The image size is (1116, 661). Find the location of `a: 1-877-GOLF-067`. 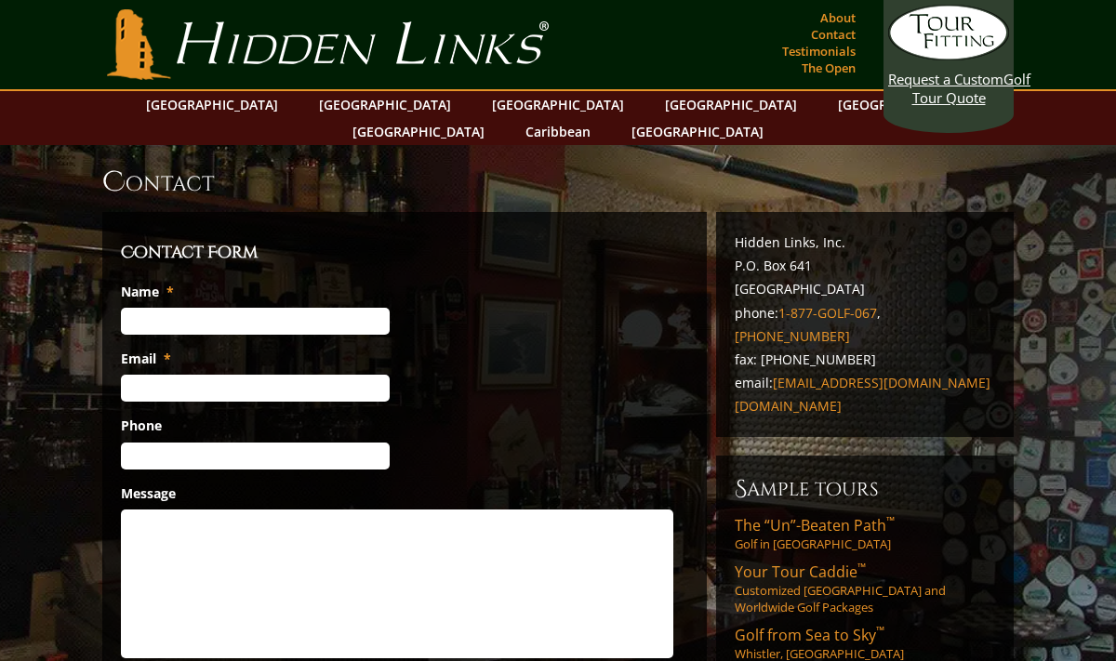

a: 1-877-GOLF-067 is located at coordinates (827, 312).